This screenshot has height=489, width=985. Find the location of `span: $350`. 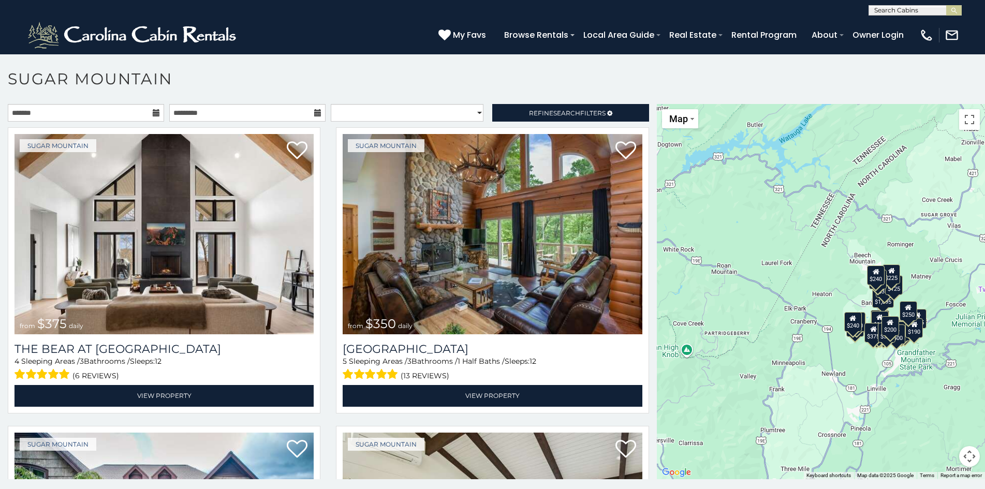

span: $350 is located at coordinates (380, 324).